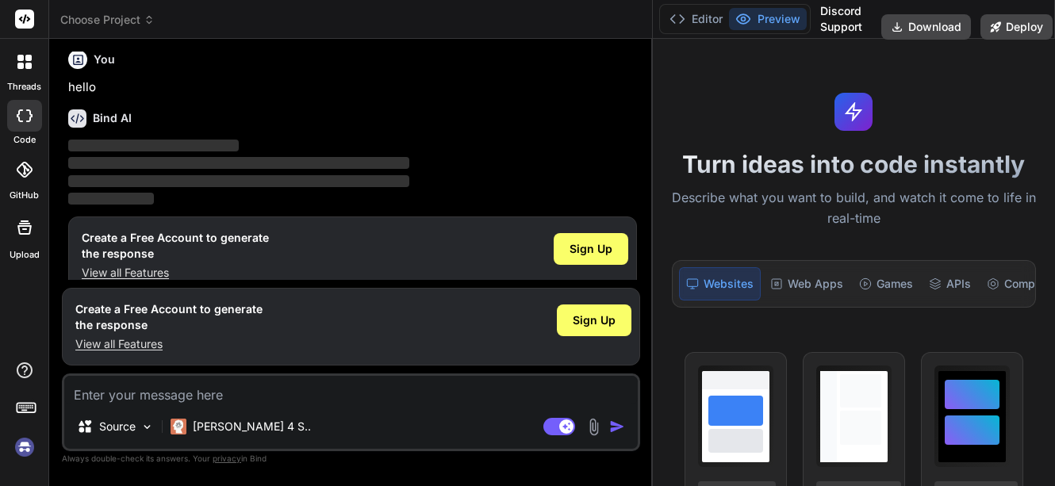 The image size is (1055, 486). Describe the element at coordinates (768, 19) in the screenshot. I see `button: Preview` at that location.